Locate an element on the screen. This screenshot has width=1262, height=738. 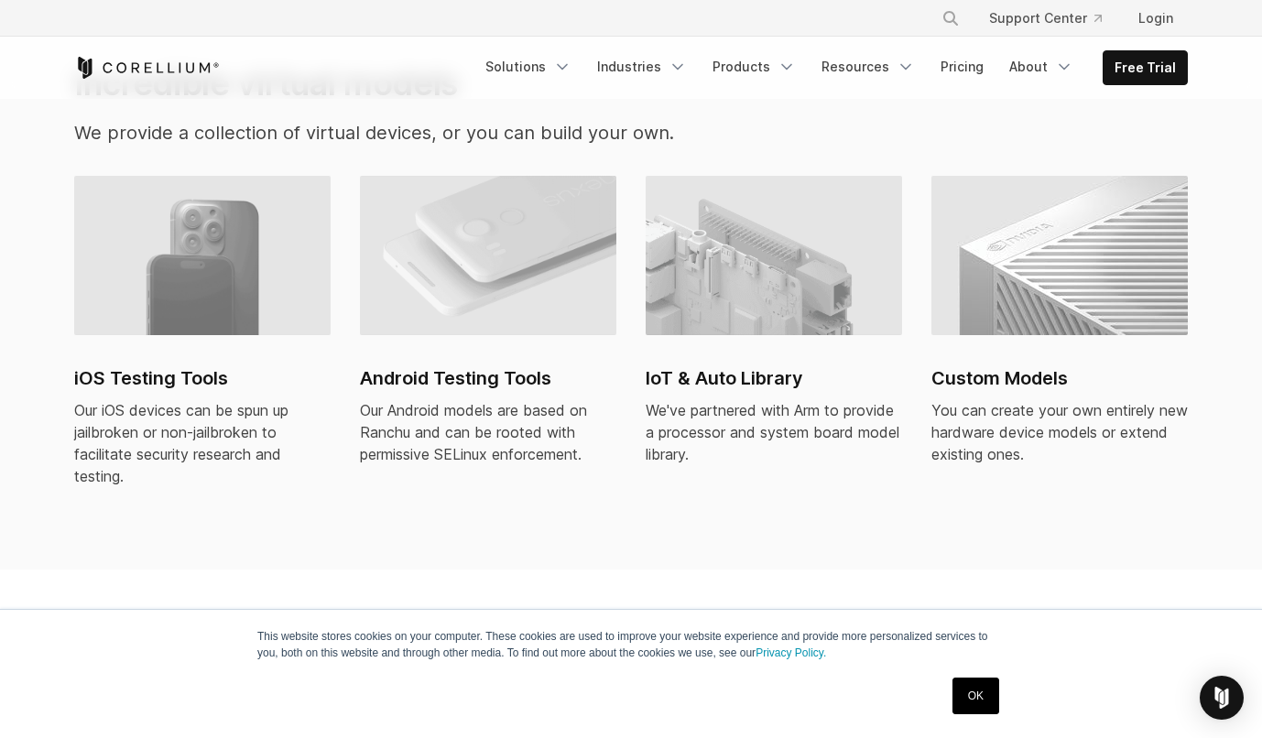
img: iPhone virtual machine and devices is located at coordinates (202, 255).